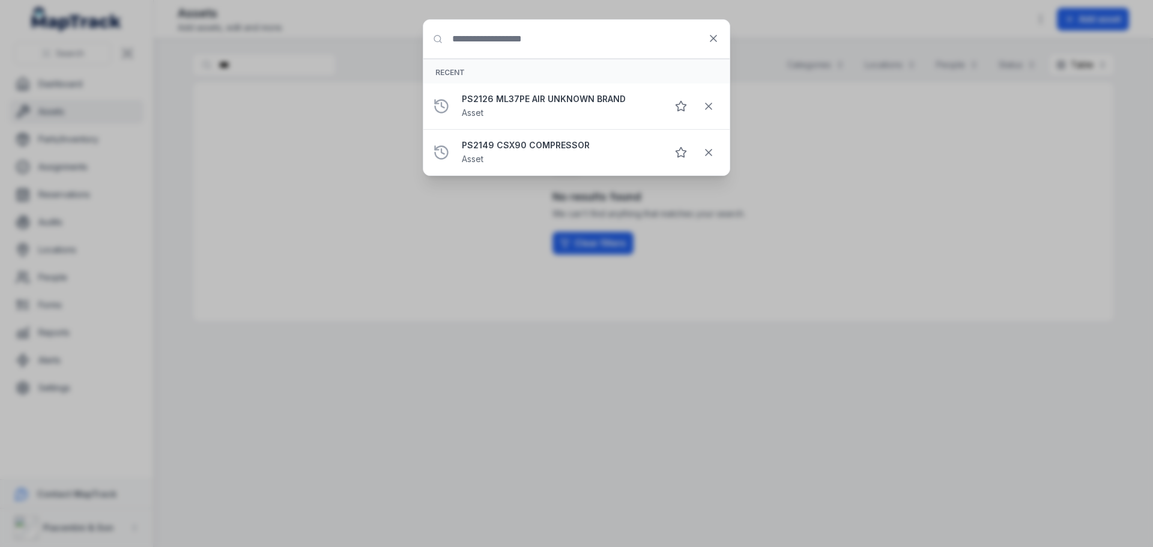  I want to click on span: Recent, so click(450, 72).